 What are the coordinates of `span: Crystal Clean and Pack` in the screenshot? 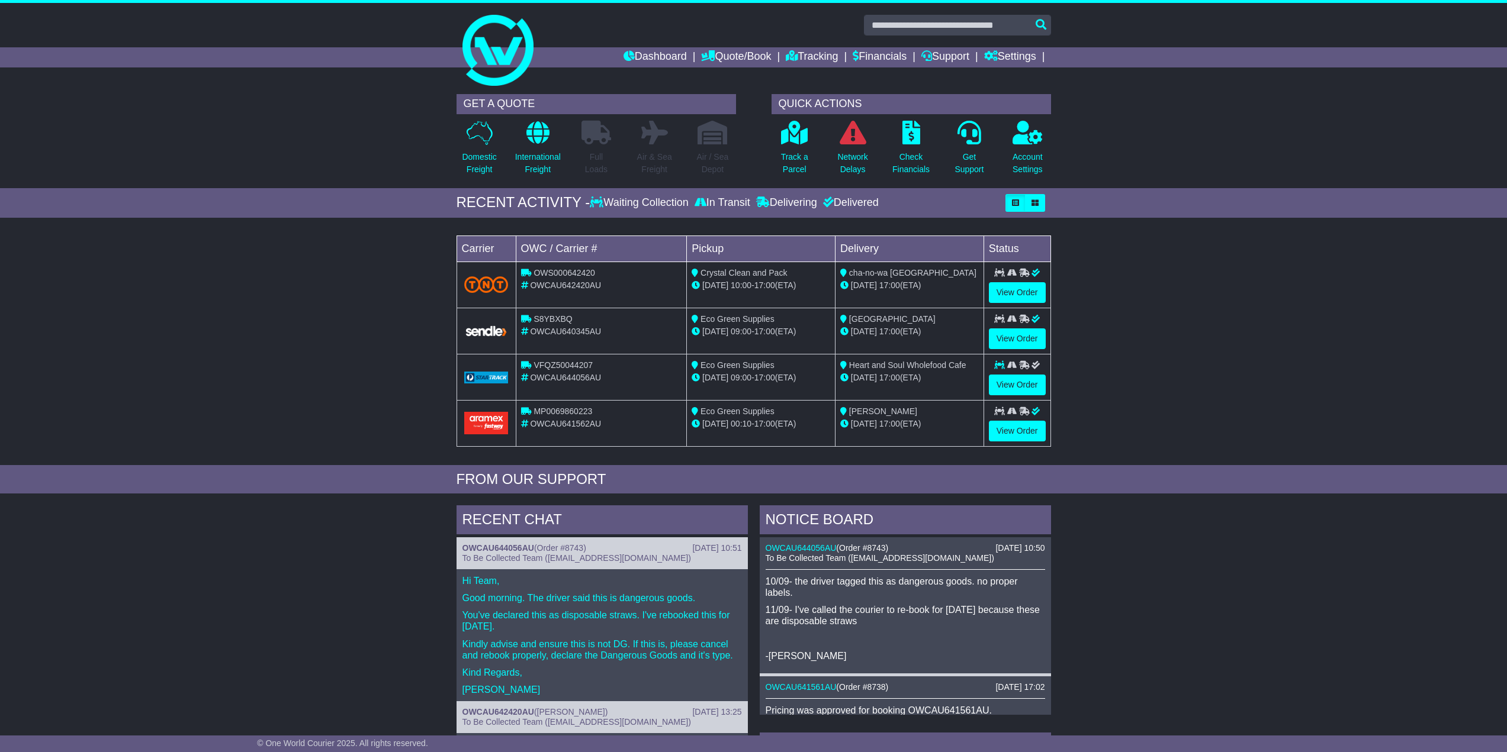 It's located at (744, 273).